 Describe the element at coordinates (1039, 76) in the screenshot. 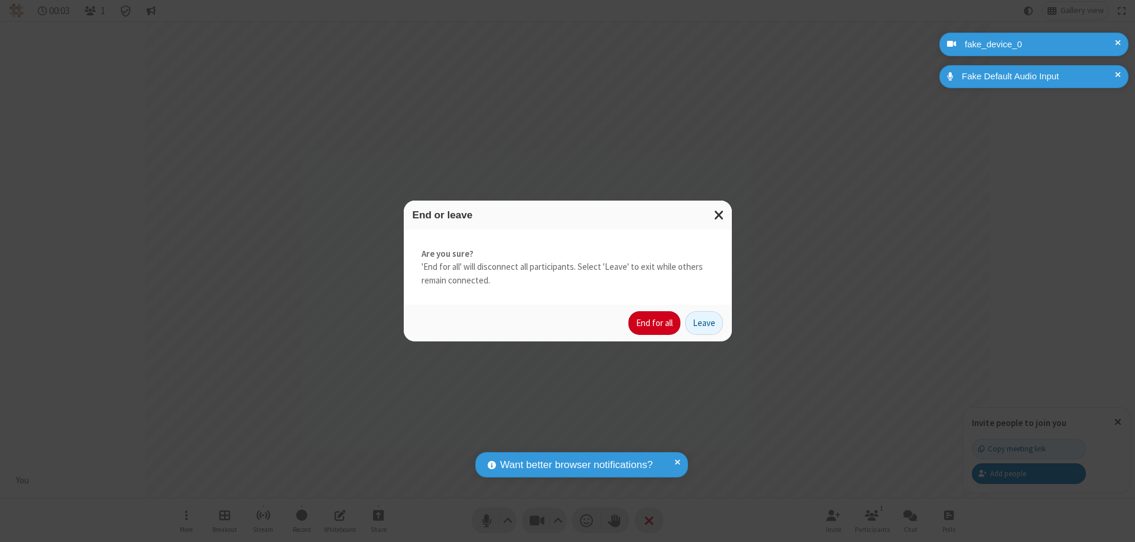

I see `div: Fake Default Audio Input` at that location.